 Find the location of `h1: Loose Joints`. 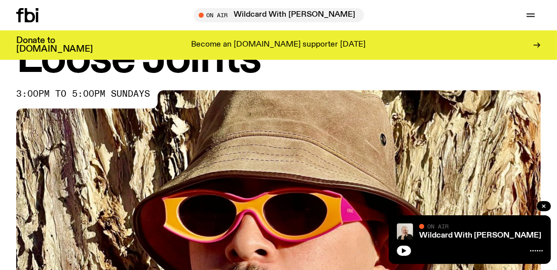

h1: Loose Joints is located at coordinates (278, 59).